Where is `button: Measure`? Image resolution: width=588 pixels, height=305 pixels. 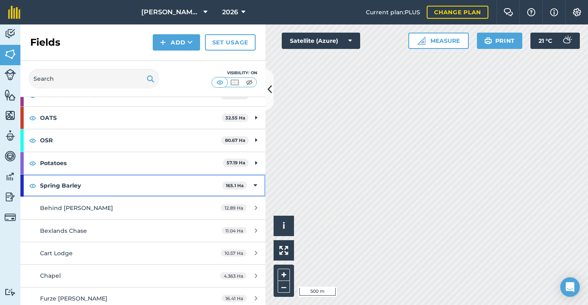 button: Measure is located at coordinates (438, 41).